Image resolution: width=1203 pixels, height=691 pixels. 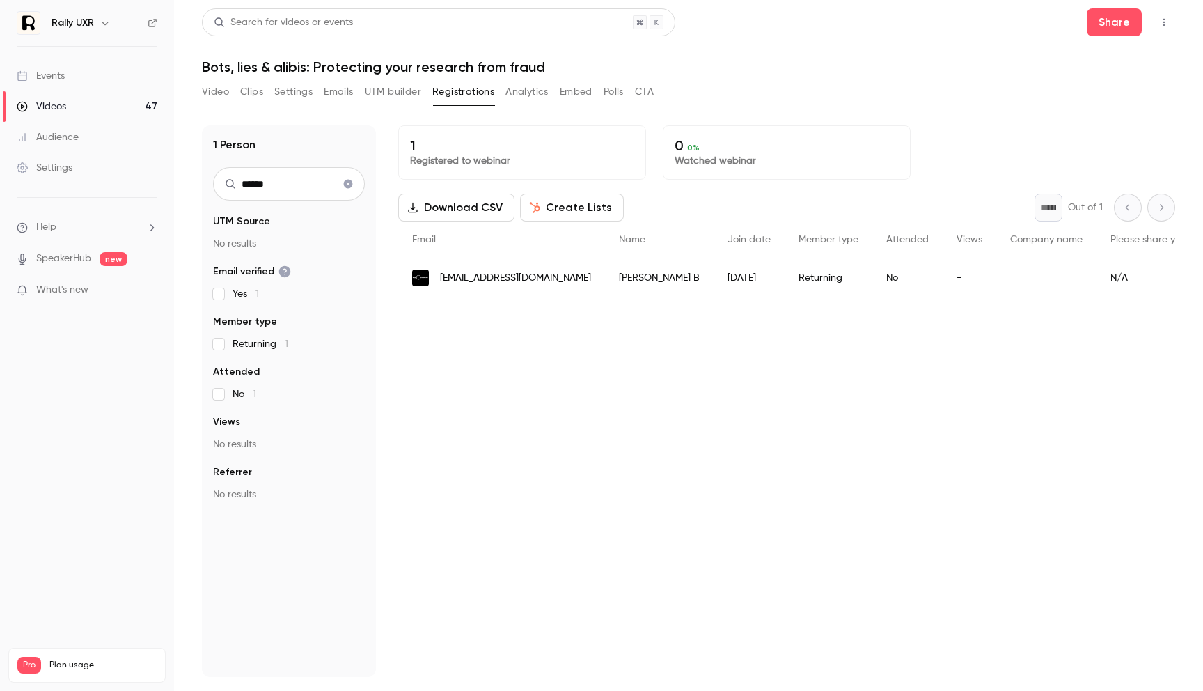 I want to click on p: Out of 1, so click(x=1085, y=207).